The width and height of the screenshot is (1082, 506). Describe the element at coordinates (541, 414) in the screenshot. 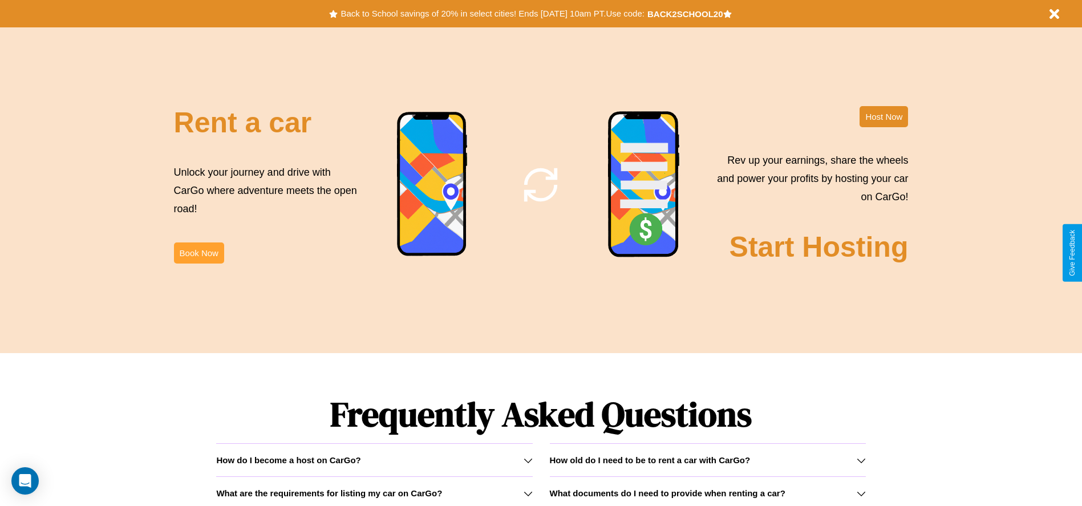

I see `h1: Frequently Asked Questions` at that location.